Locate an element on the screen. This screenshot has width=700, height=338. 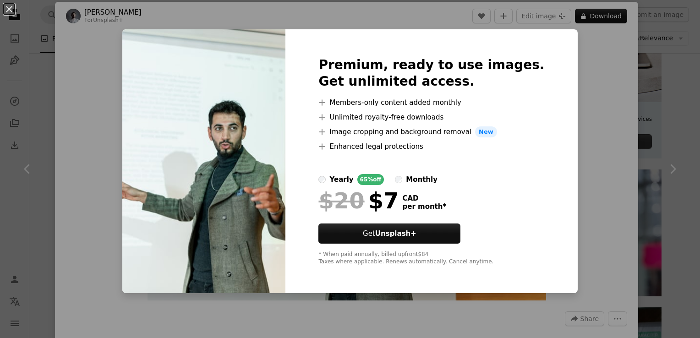
li: Enhanced legal protections is located at coordinates (431, 147).